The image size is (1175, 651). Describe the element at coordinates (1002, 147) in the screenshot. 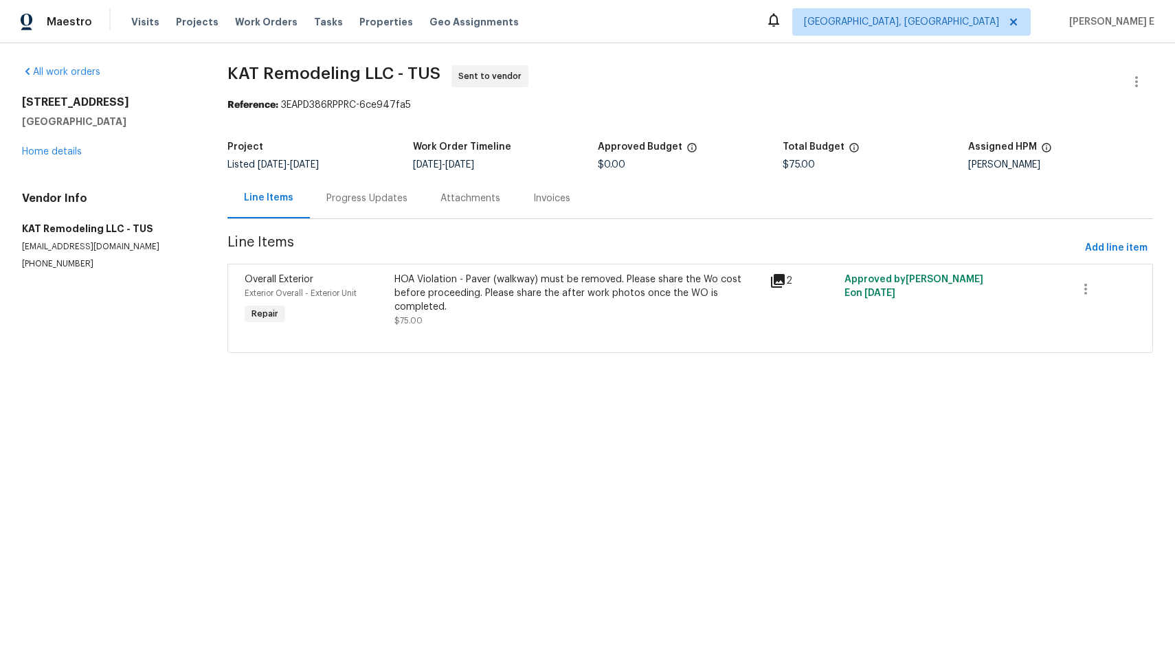

I see `h5: Assigned HPM` at that location.